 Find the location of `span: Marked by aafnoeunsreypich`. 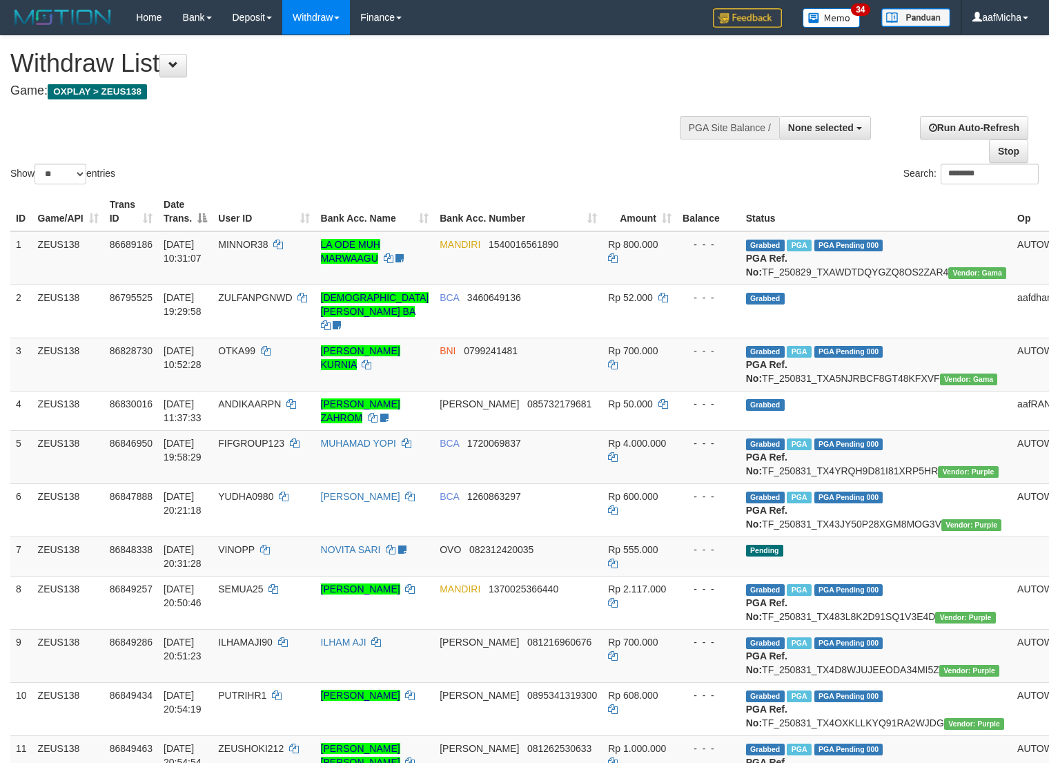

span: Marked by aafnoeunsreypich is located at coordinates (798, 497).